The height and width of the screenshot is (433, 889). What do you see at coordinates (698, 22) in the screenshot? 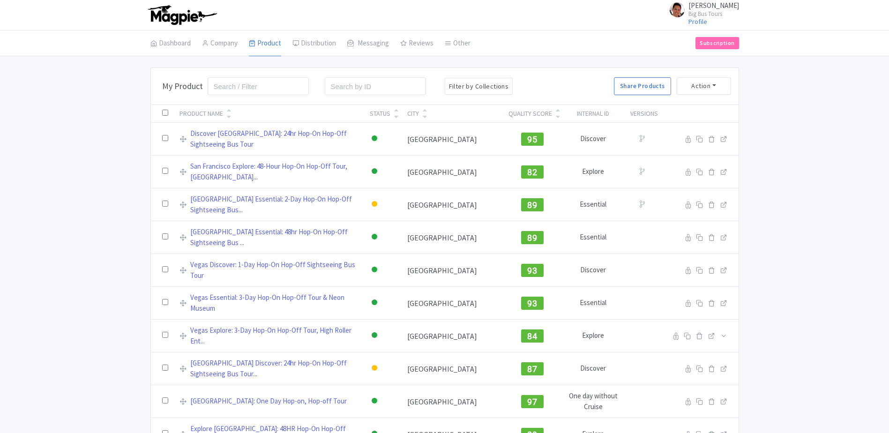
I see `a: Profile` at bounding box center [698, 22].